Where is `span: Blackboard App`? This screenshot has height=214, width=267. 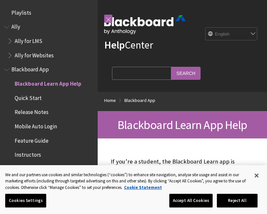
span: Blackboard App is located at coordinates (30, 68).